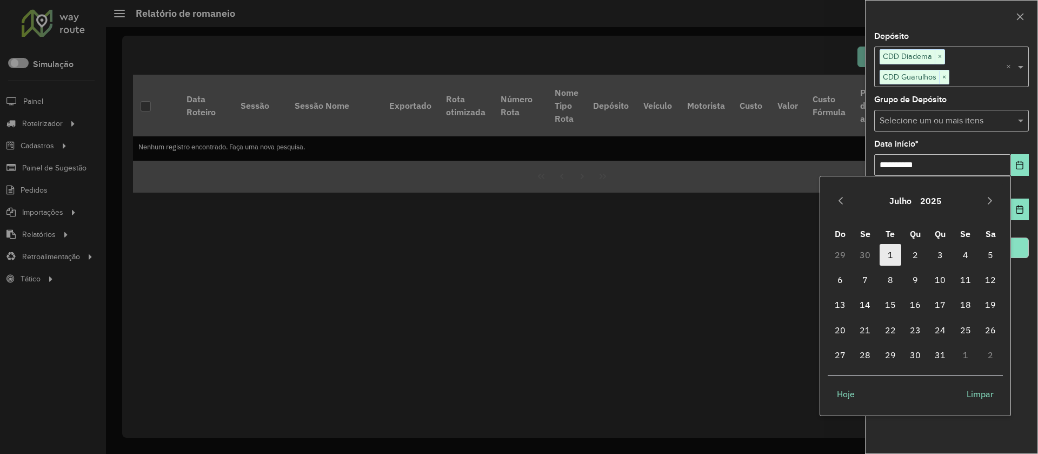 Image resolution: width=1038 pixels, height=454 pixels. What do you see at coordinates (980, 394) in the screenshot?
I see `button: Limpar` at bounding box center [980, 394].